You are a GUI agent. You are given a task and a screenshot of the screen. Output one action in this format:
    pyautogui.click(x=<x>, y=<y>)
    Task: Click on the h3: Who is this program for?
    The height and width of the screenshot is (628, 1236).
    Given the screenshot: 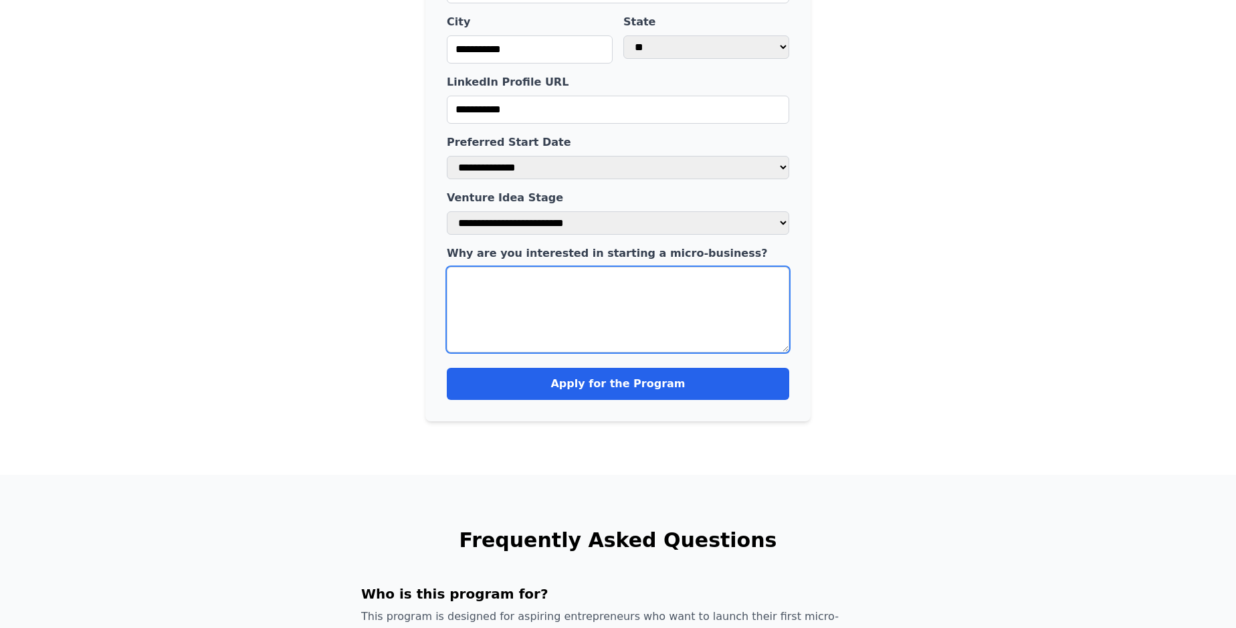 What is the action you would take?
    pyautogui.click(x=618, y=594)
    